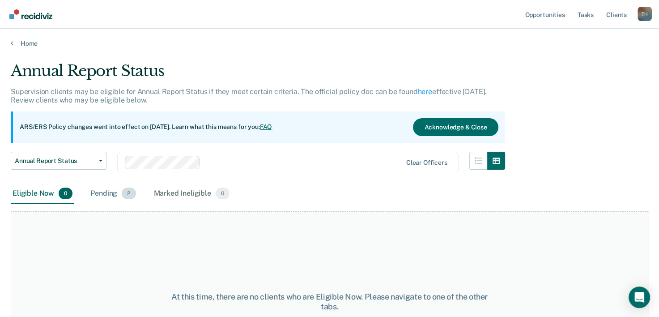 The image size is (659, 317). What do you see at coordinates (266, 127) in the screenshot?
I see `a: FAQ` at bounding box center [266, 127].